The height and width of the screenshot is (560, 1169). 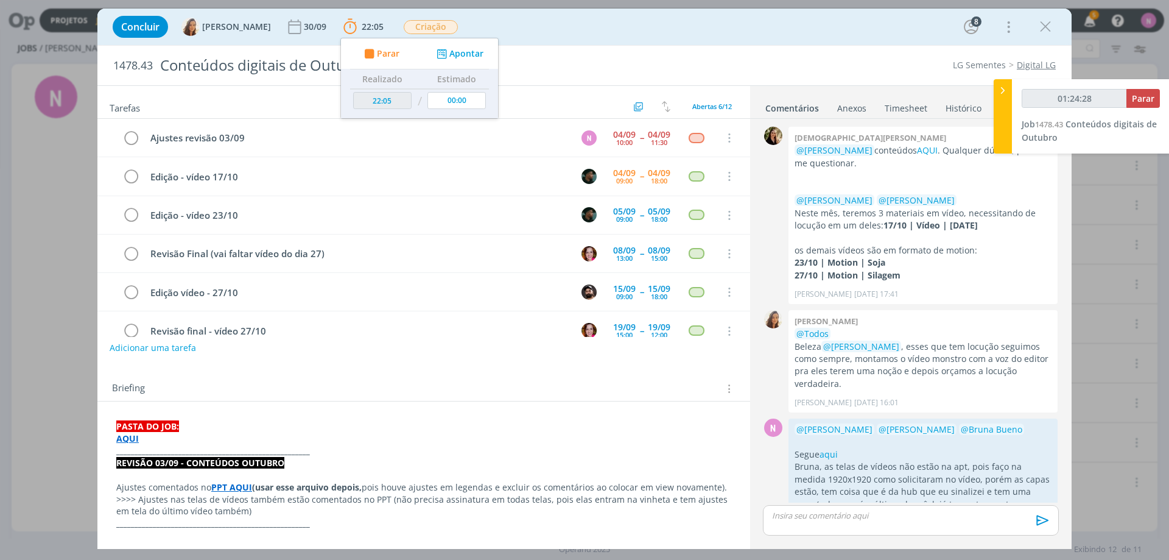 What do you see at coordinates (712, 106) in the screenshot?
I see `span: Abertas 6/12` at bounding box center [712, 106].